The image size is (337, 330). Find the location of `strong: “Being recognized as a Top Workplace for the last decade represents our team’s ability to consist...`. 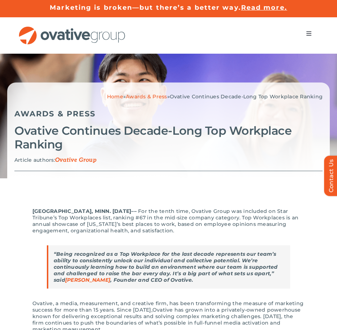

strong: “Being recognized as a Top Workplace for the last decade represents our team’s ability to consist... is located at coordinates (165, 267).